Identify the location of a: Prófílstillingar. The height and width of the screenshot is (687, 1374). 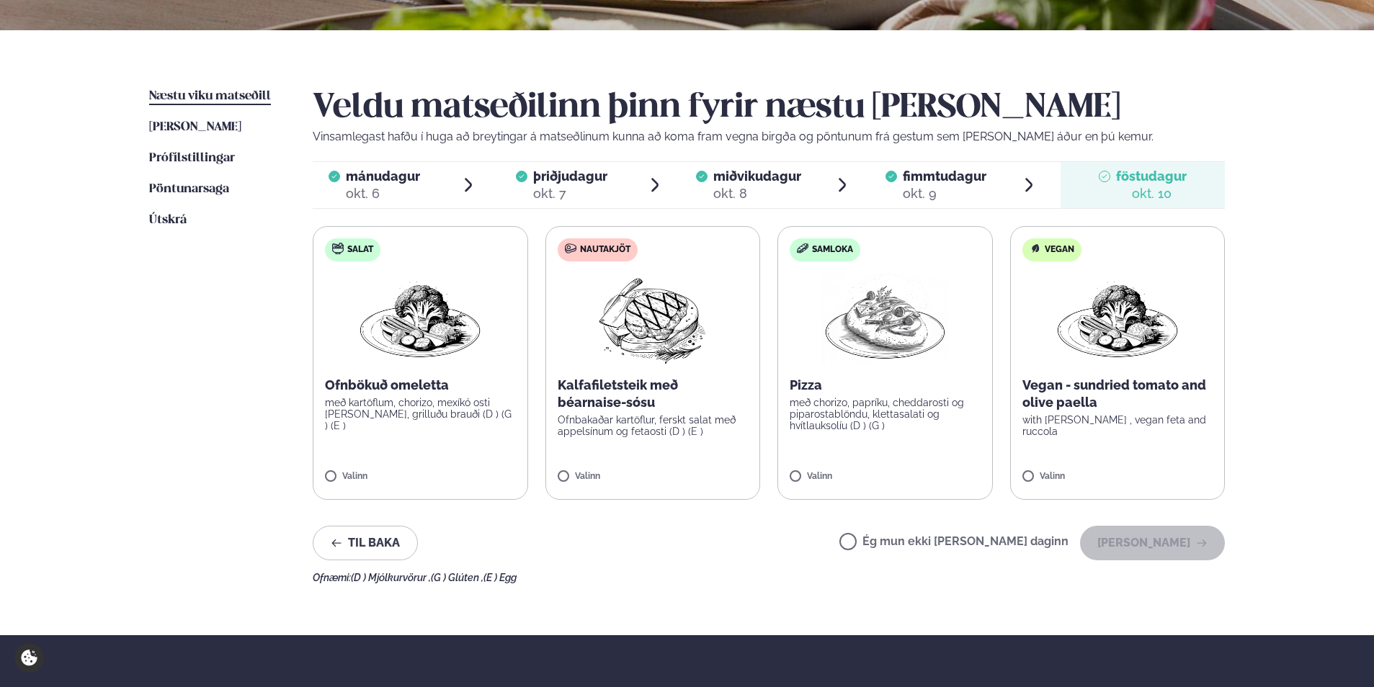
(192, 159).